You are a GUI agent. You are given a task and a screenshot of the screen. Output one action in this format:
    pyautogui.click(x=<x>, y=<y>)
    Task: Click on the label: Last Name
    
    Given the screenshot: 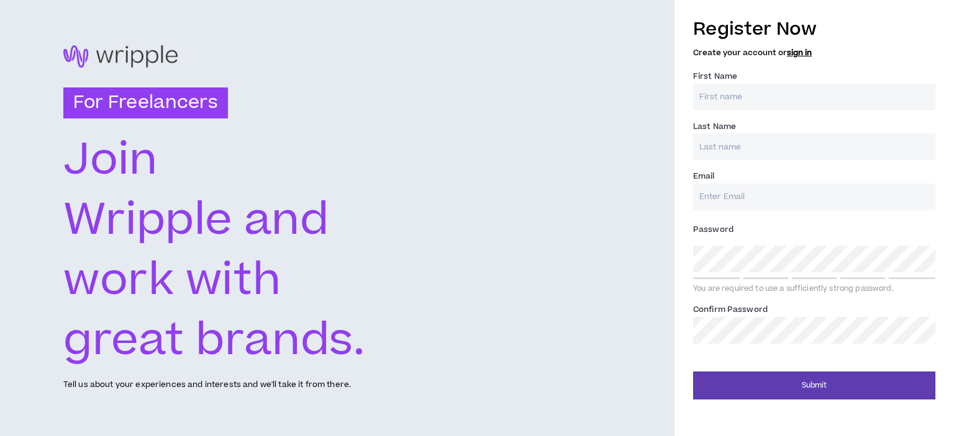 What is the action you would take?
    pyautogui.click(x=714, y=127)
    